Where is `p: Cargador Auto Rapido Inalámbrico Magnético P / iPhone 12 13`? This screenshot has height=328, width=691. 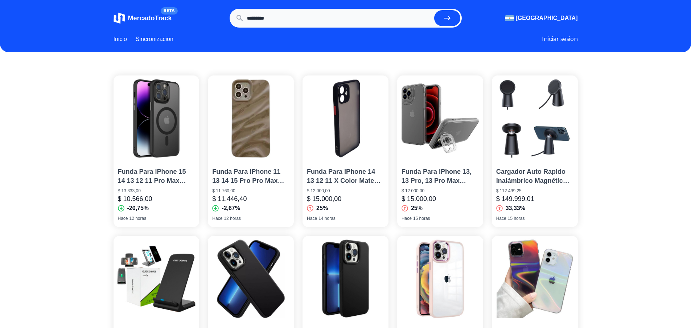 p: Cargador Auto Rapido Inalámbrico Magnético P / iPhone 12 13 is located at coordinates (534, 176).